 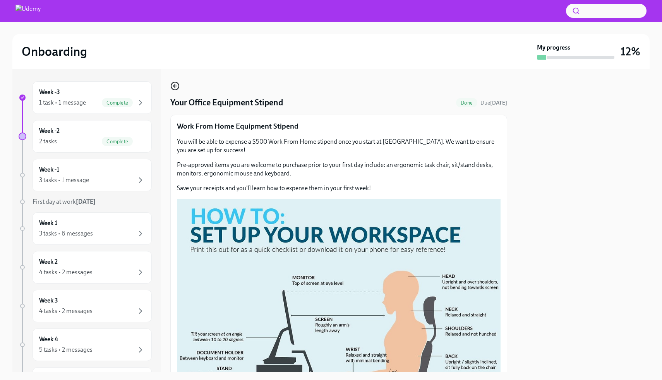 I want to click on h6: Week 4, so click(x=48, y=339).